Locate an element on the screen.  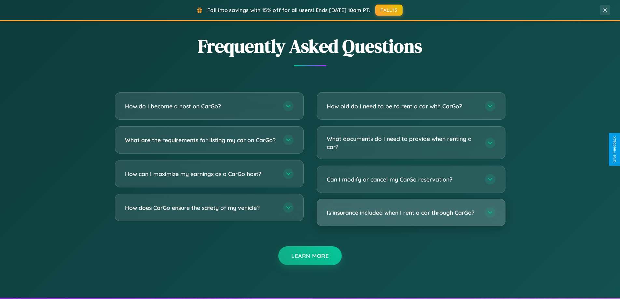
h3: How old do I need to be to rent a car with CarGo? is located at coordinates (402, 106).